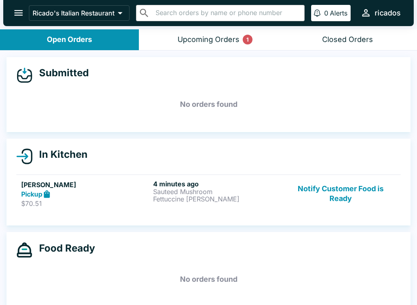 This screenshot has height=305, width=417. Describe the element at coordinates (248, 40) in the screenshot. I see `p: 1` at that location.